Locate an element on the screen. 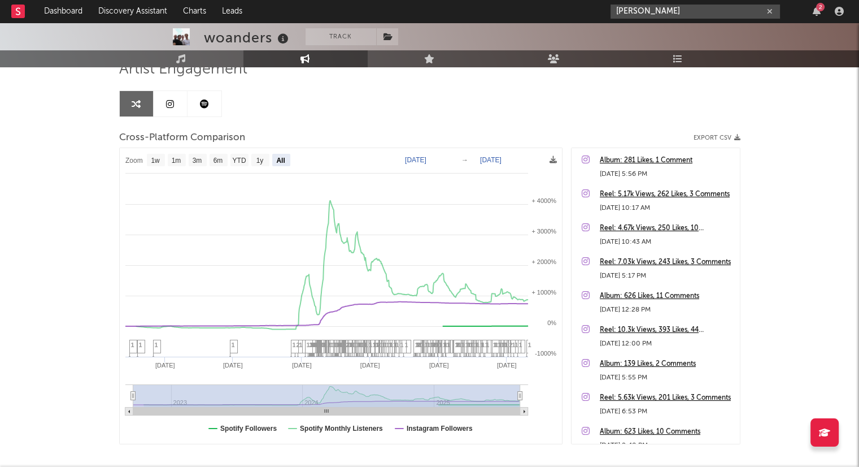 The width and height of the screenshot is (859, 467). a: Album: 626 Likes, 11 Comments is located at coordinates (667, 296).